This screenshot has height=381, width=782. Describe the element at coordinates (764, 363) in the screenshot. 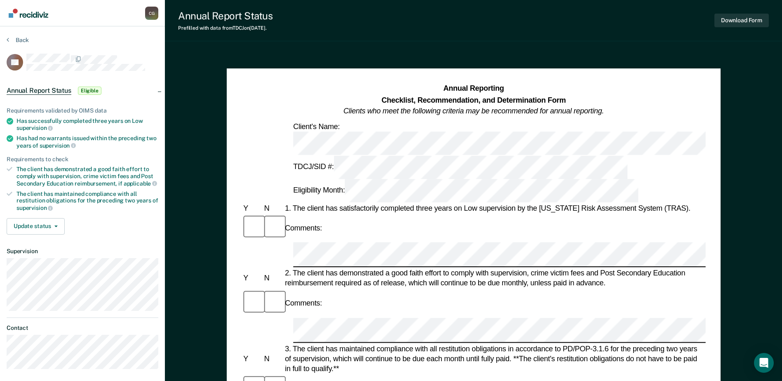

I see `div: Open Intercom Messenger` at that location.